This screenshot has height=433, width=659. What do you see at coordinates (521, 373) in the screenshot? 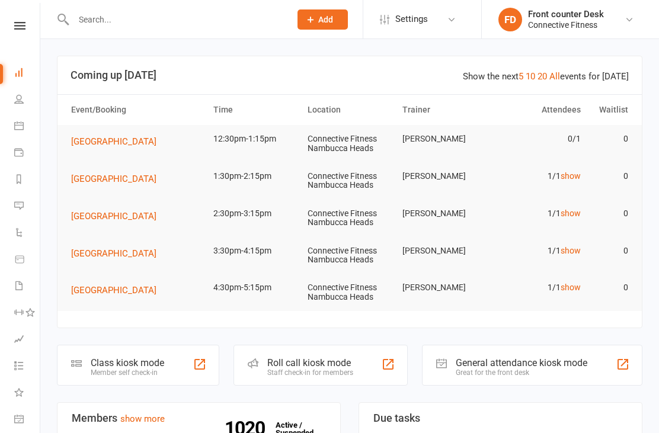
I see `div: Great for the front desk` at bounding box center [521, 373].